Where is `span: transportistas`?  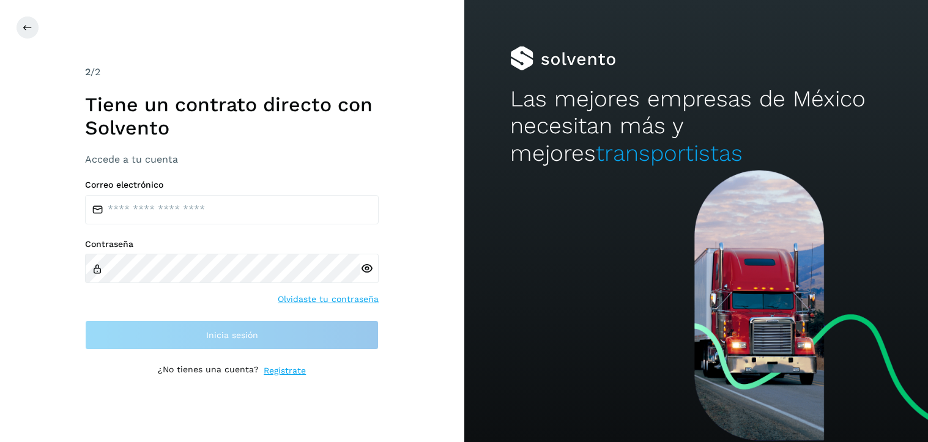 span: transportistas is located at coordinates (669, 153).